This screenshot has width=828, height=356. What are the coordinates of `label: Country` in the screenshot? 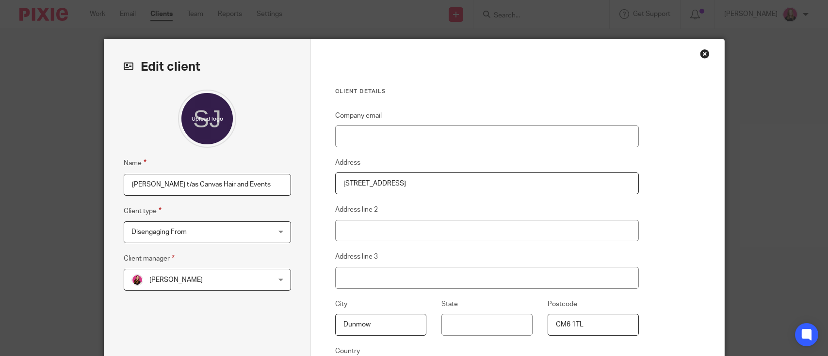 It's located at (347, 352).